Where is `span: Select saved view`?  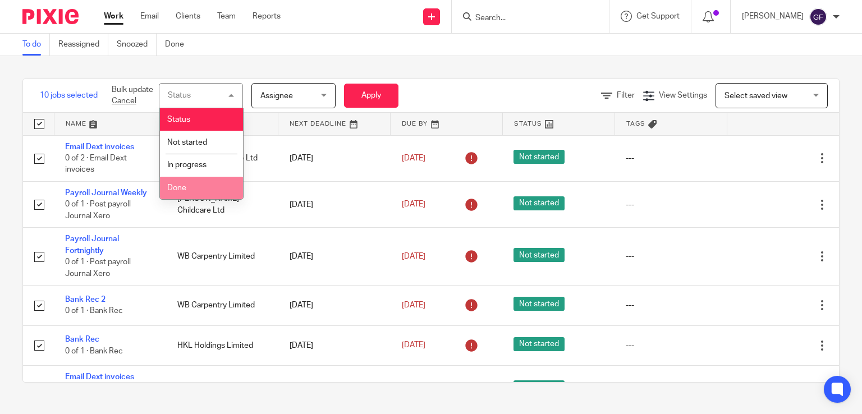
span: Select saved view is located at coordinates (756, 96).